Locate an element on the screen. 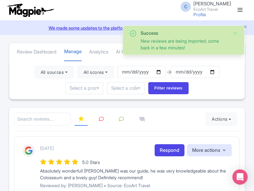 The image size is (254, 191). button: Actions is located at coordinates (221, 119).